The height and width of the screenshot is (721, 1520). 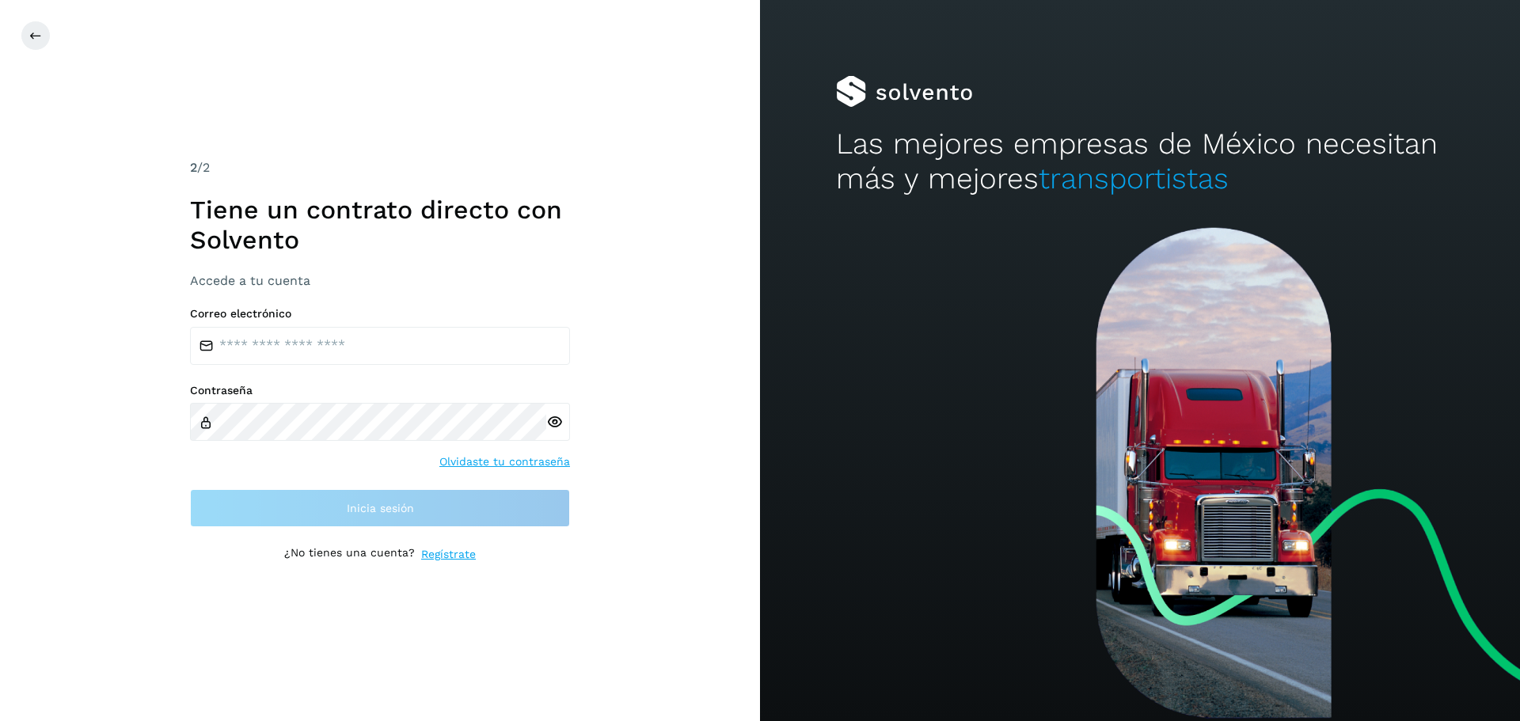 I want to click on p: ¿No tienes una cuenta?, so click(x=349, y=554).